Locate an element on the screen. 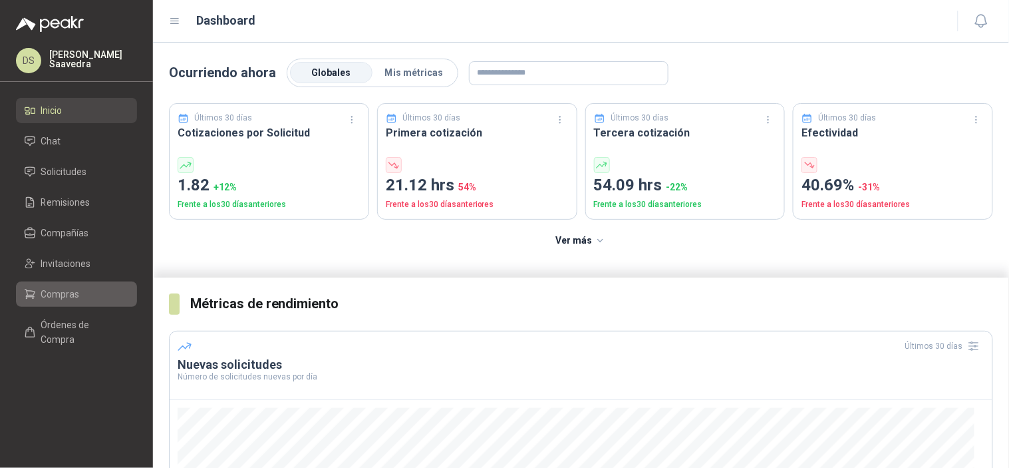 The height and width of the screenshot is (468, 1009). p: Ocurriendo ahora is located at coordinates (222, 73).